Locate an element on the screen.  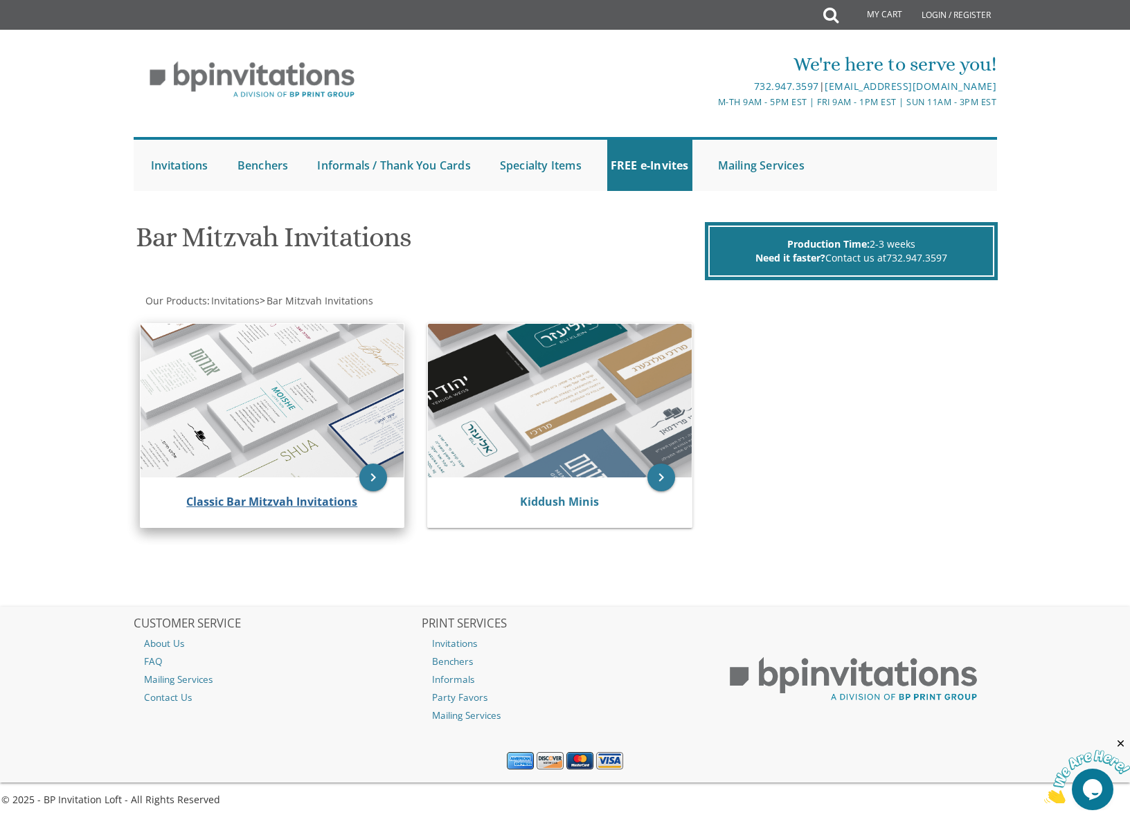
div: We're here to serve you! is located at coordinates (709, 64).